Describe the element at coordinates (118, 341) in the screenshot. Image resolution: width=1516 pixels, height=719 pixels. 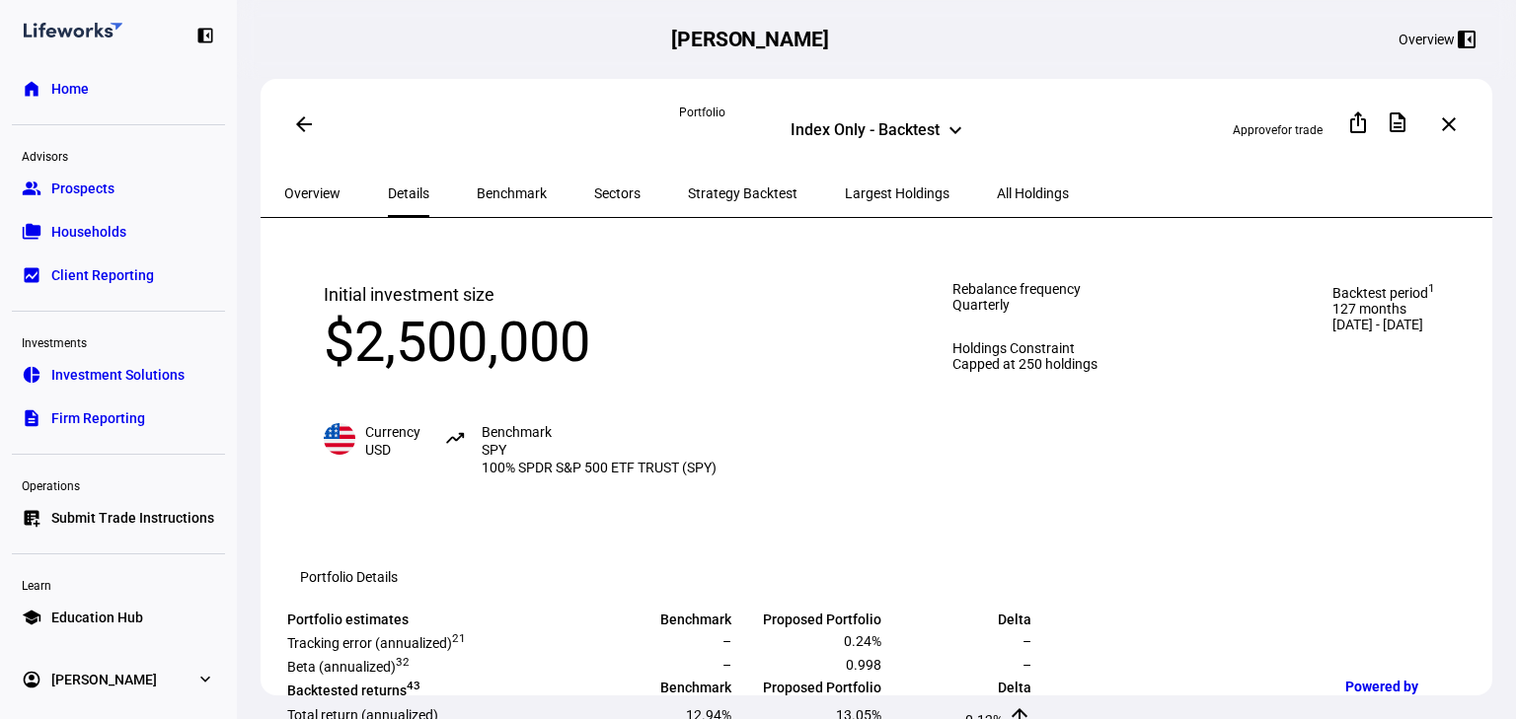
I see `div: Investments` at that location.